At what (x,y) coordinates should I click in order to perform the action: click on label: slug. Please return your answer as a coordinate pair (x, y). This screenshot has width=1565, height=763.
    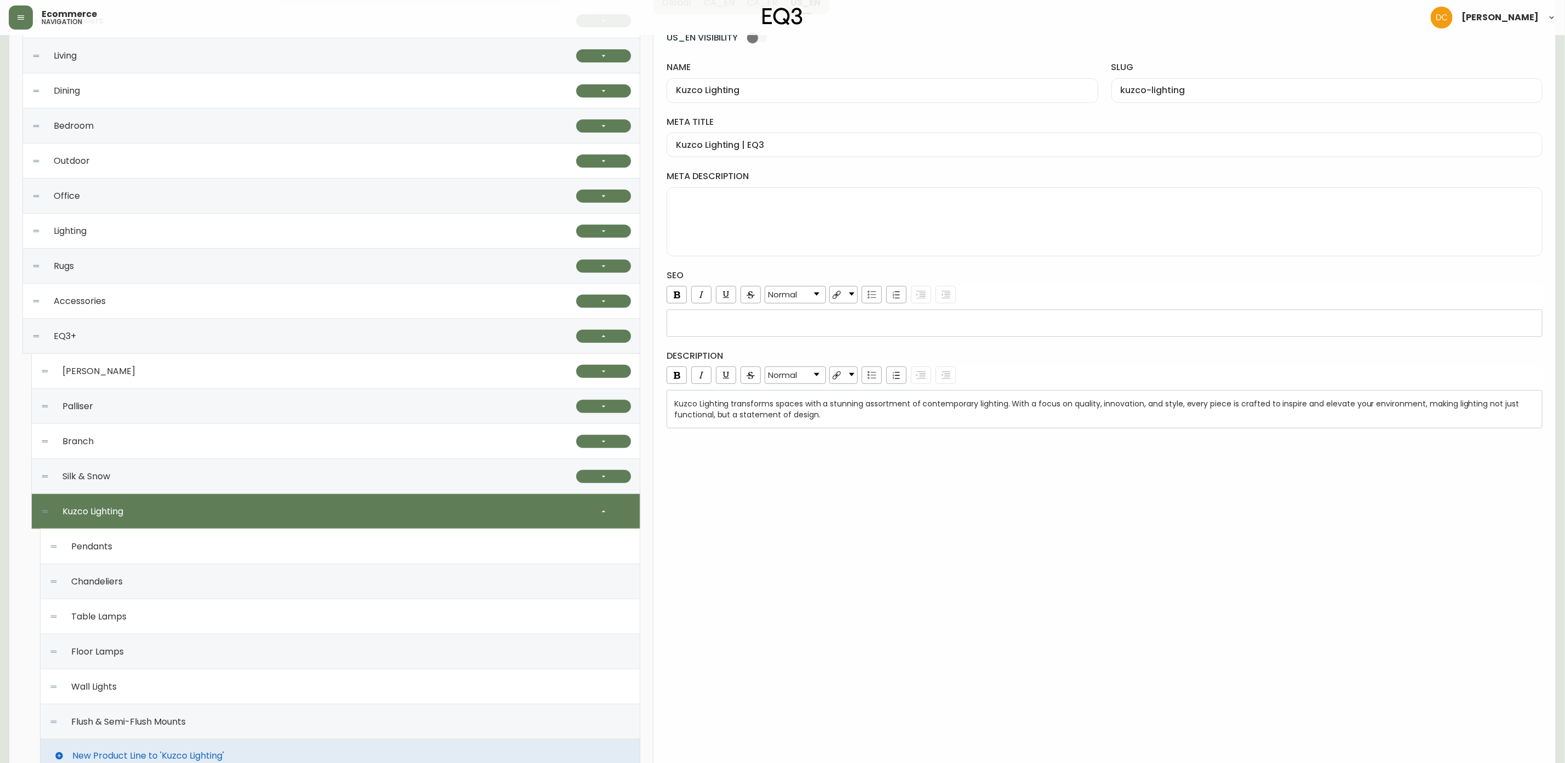
    Looking at the image, I should click on (1326, 67).